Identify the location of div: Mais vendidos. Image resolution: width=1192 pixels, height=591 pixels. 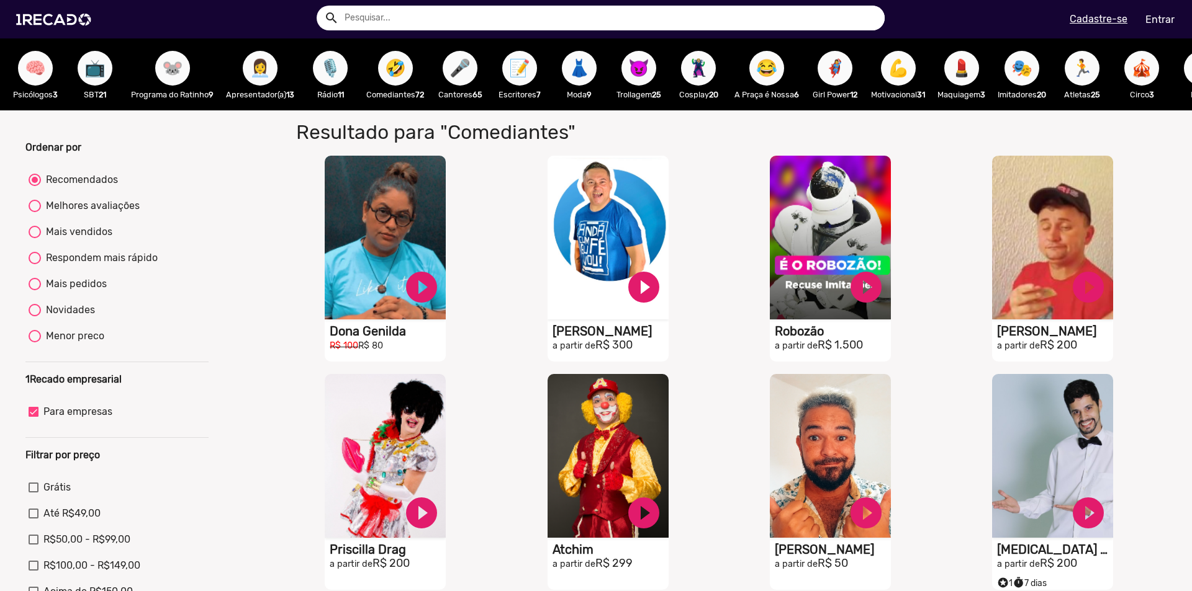
(76, 232).